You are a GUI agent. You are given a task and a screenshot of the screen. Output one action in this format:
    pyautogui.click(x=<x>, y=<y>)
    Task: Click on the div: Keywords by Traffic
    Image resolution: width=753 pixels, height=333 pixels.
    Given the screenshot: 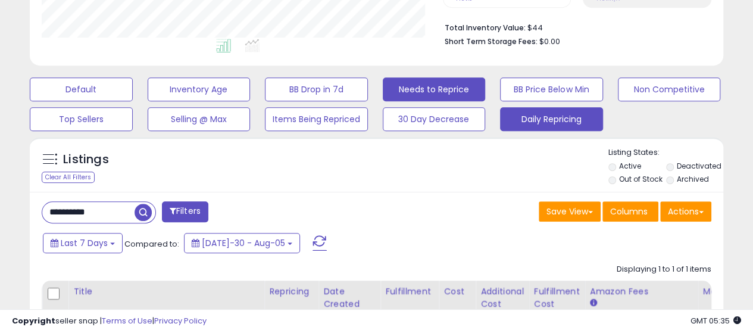 What is the action you would take?
    pyautogui.click(x=166, y=74)
    